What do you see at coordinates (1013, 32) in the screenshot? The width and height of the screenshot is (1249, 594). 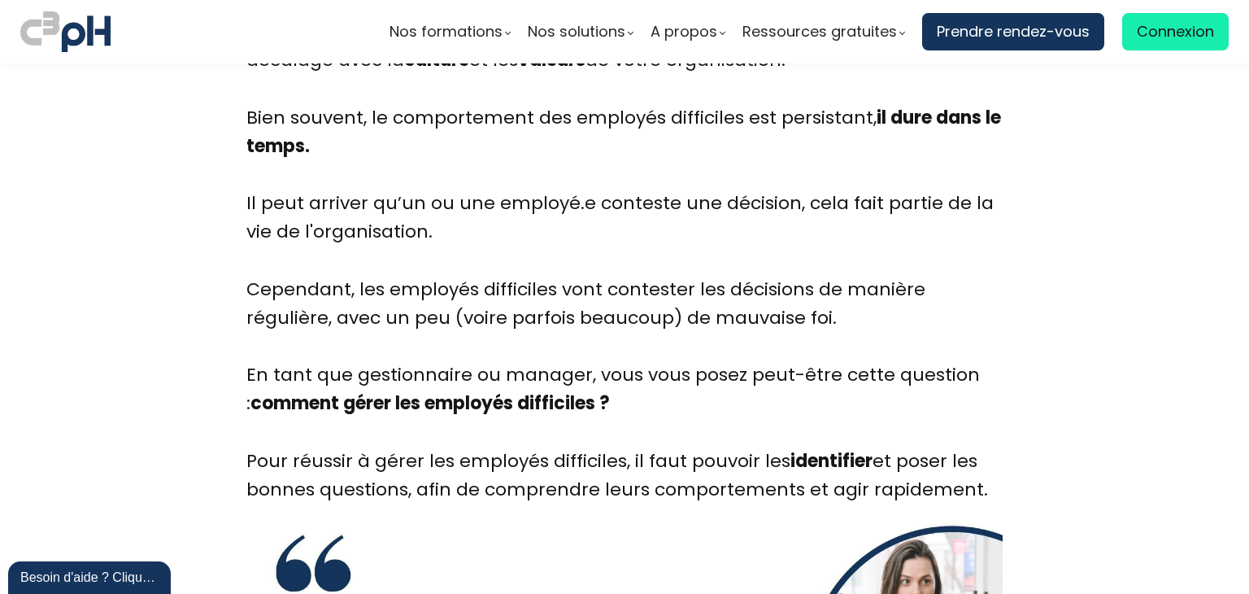 I see `span: Prendre rendez-vous` at bounding box center [1013, 32].